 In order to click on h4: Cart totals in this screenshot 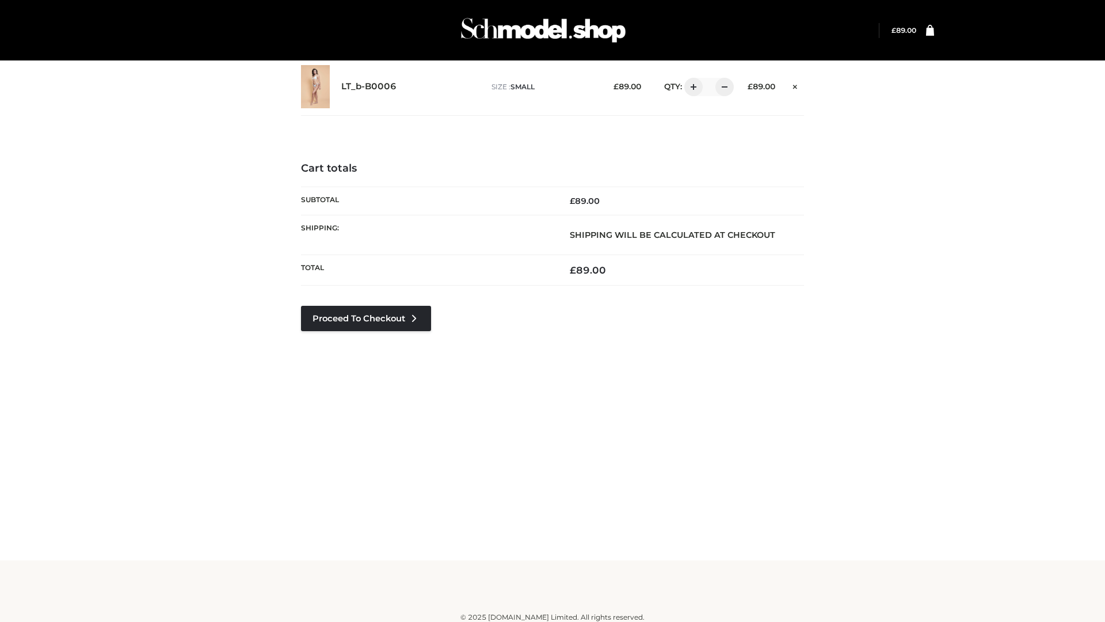, I will do `click(553, 169)`.